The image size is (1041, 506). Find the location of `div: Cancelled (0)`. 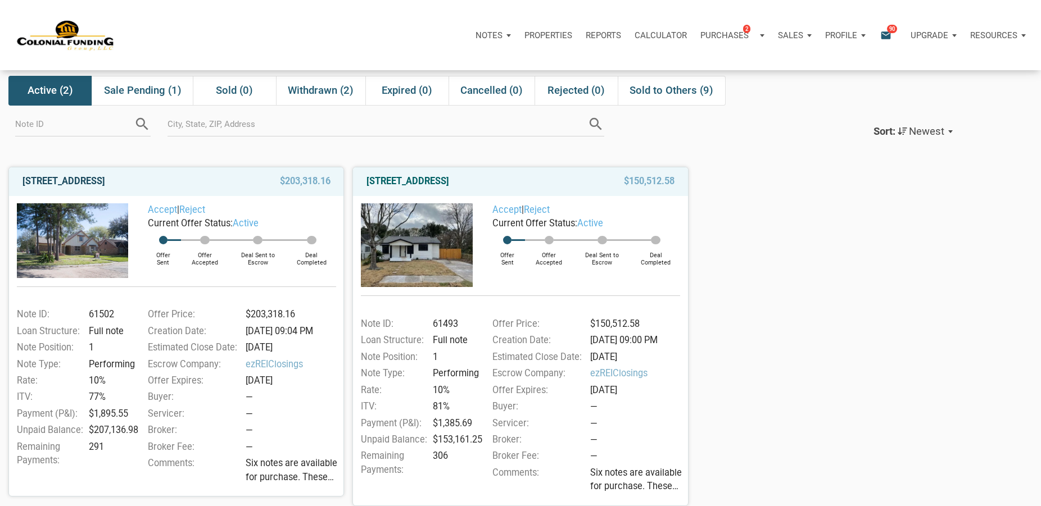

div: Cancelled (0) is located at coordinates (491, 90).